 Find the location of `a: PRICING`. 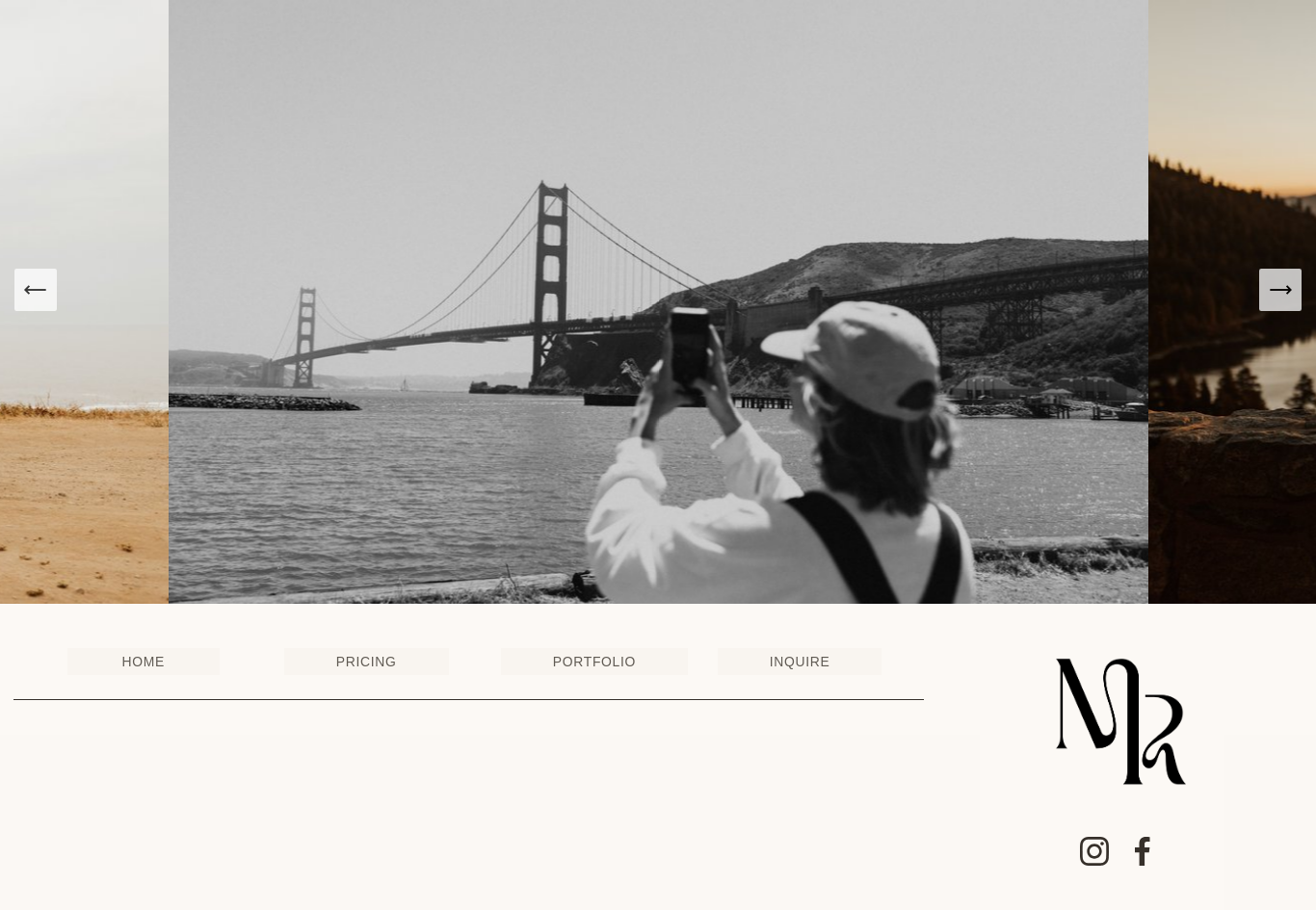

a: PRICING is located at coordinates (366, 662).